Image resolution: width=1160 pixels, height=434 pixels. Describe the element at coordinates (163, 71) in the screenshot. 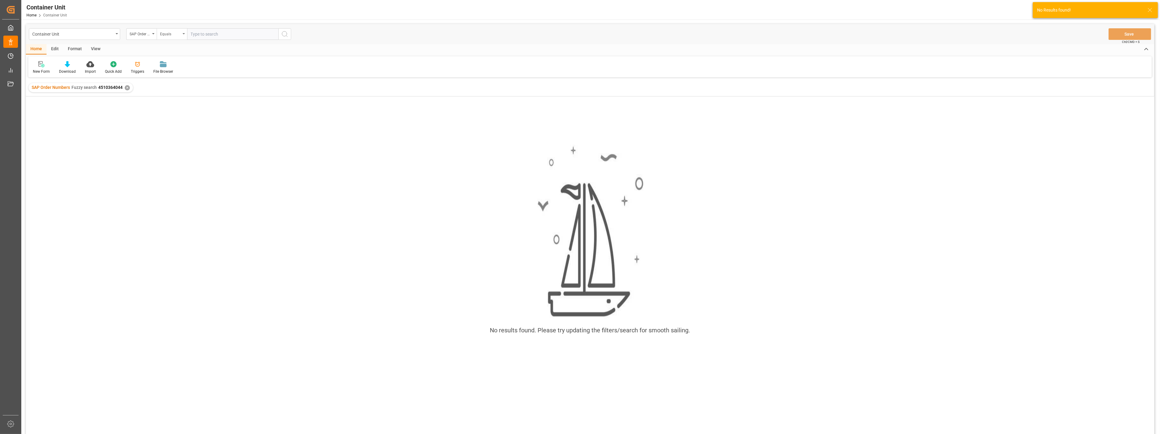

I see `div: File Browser` at that location.